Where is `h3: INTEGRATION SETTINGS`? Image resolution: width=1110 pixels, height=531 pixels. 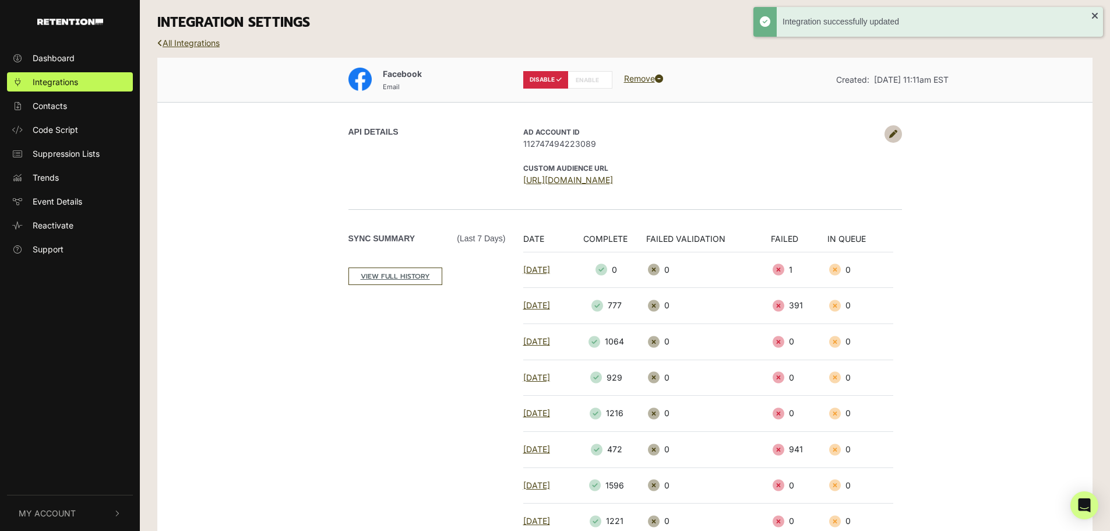
h3: INTEGRATION SETTINGS is located at coordinates (625, 23).